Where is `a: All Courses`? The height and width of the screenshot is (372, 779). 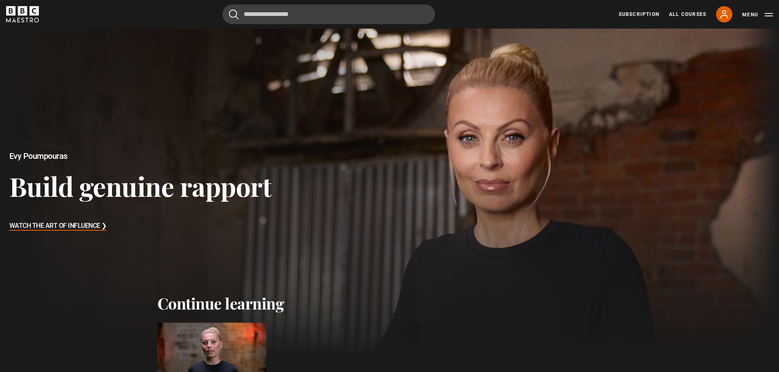
a: All Courses is located at coordinates (687, 14).